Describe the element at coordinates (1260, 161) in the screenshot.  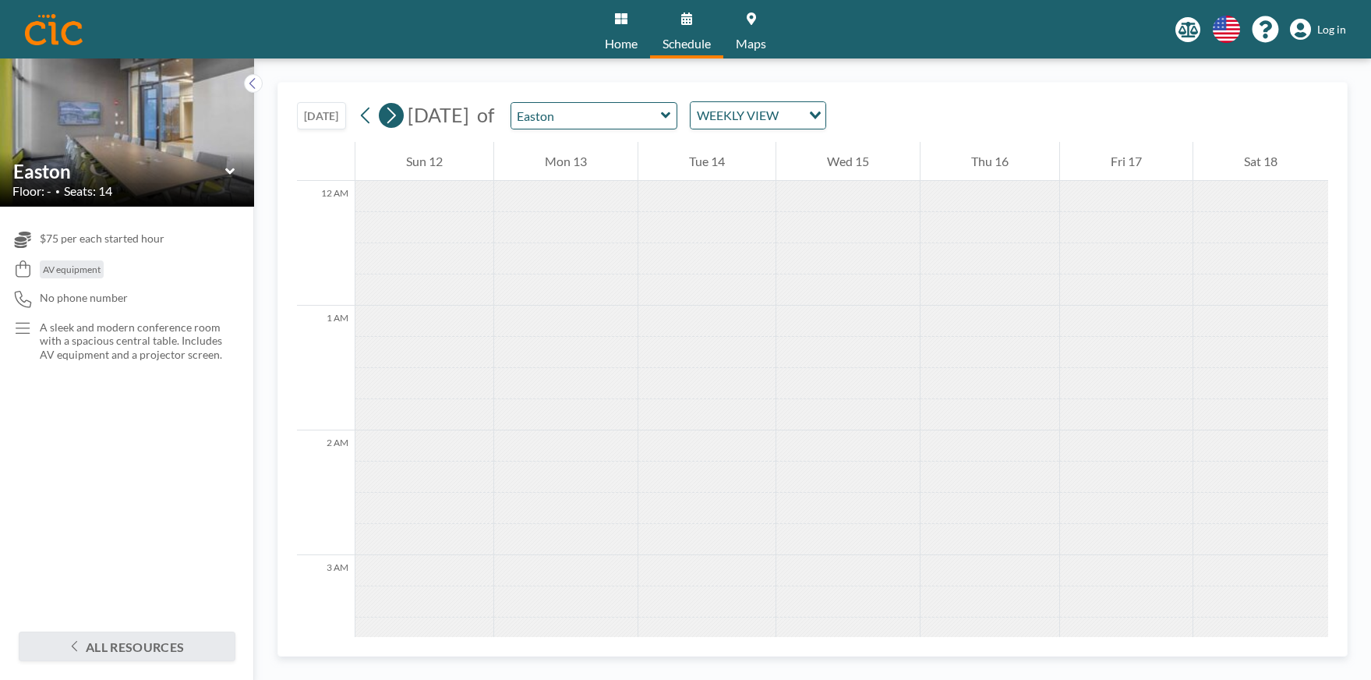
I see `div: Sat 18` at that location.